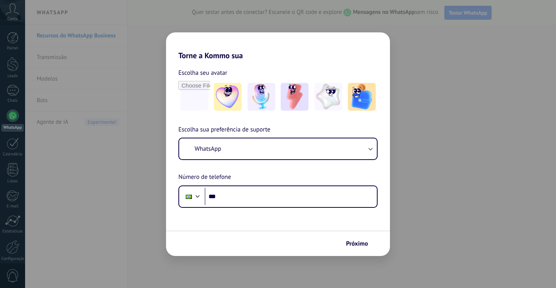 The height and width of the screenshot is (288, 556). What do you see at coordinates (228, 97) in the screenshot?
I see `img: -1.jpeg` at bounding box center [228, 97].